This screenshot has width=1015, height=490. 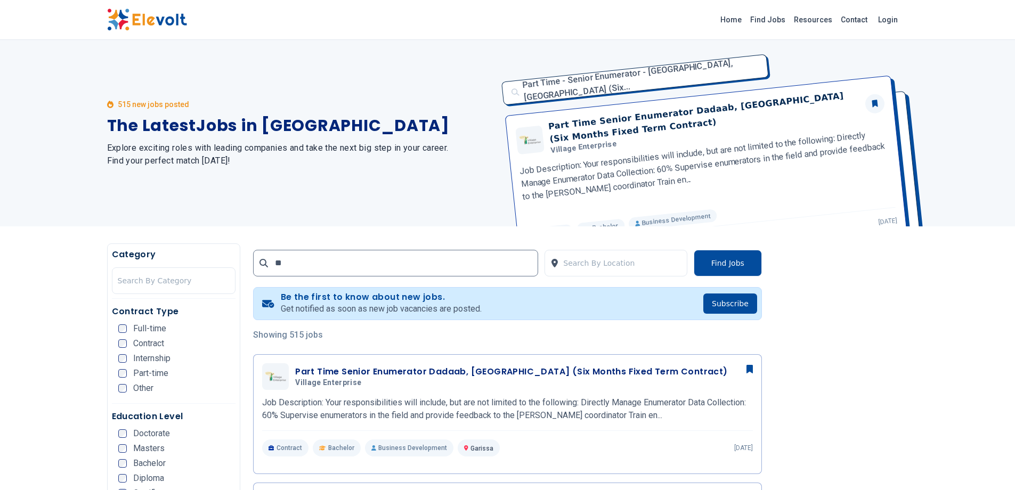 What do you see at coordinates (285, 448) in the screenshot?
I see `p: Contract` at bounding box center [285, 448].